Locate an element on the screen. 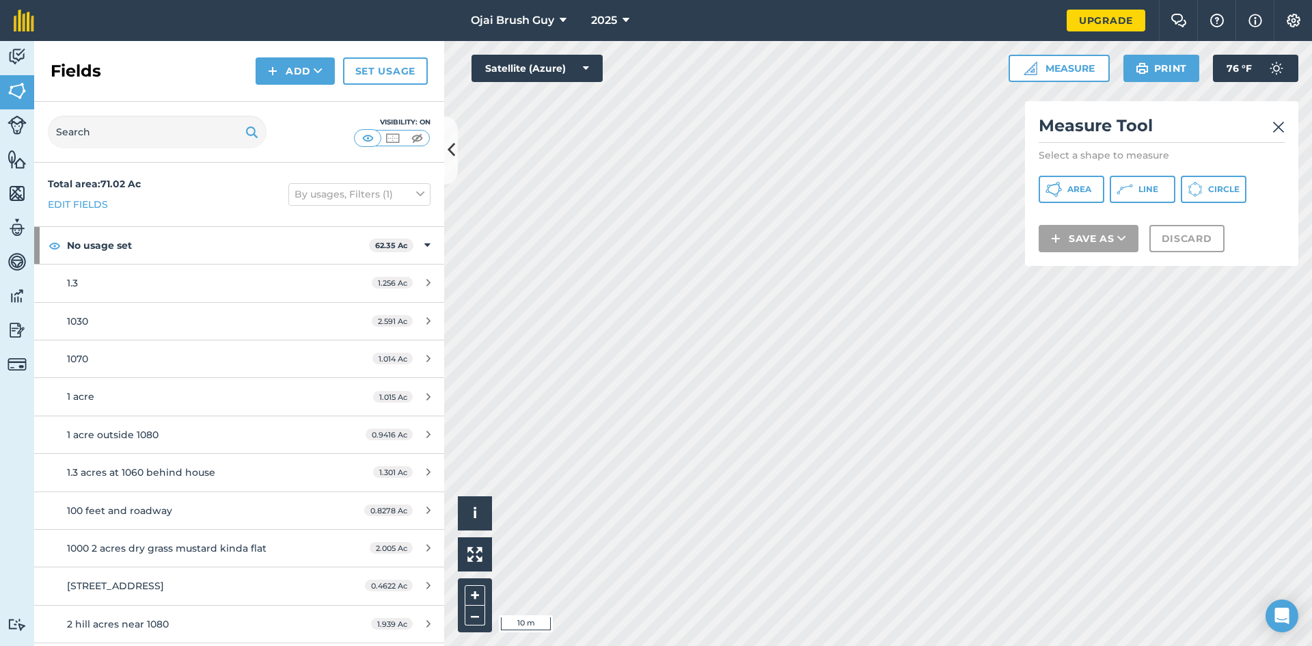 The width and height of the screenshot is (1312, 646). span: Area is located at coordinates (1079, 189).